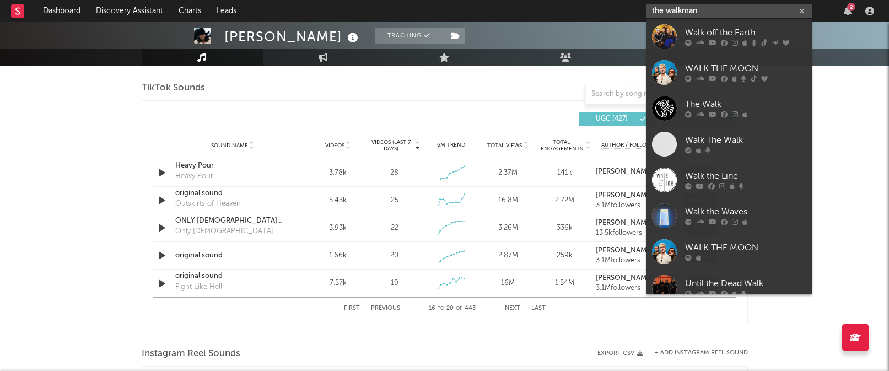 The width and height of the screenshot is (889, 371). What do you see at coordinates (508, 201) in the screenshot?
I see `div: 16.8M` at bounding box center [508, 201].